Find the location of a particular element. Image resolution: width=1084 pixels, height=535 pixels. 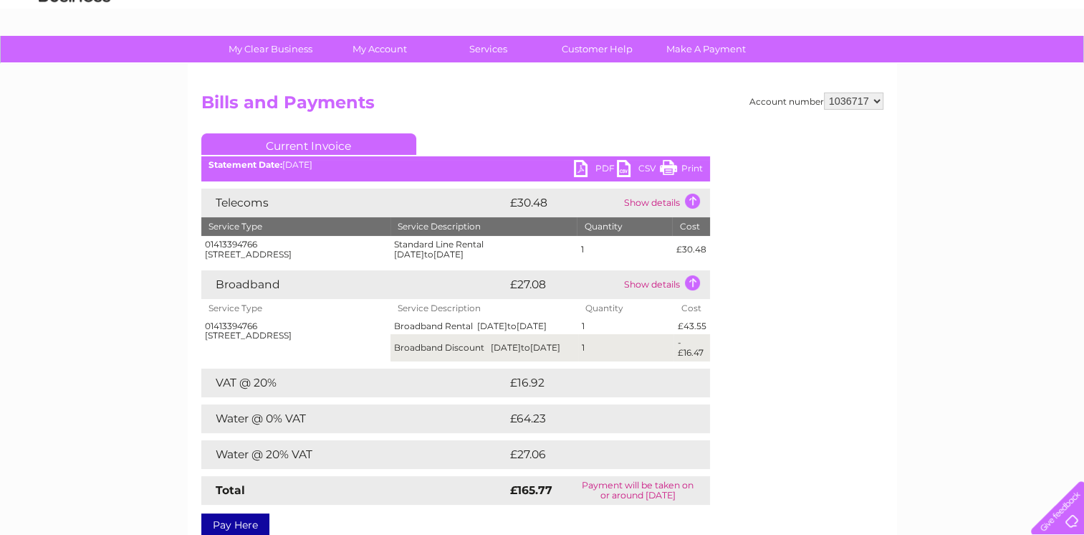

td: VAT @ 20% is located at coordinates (354, 383).